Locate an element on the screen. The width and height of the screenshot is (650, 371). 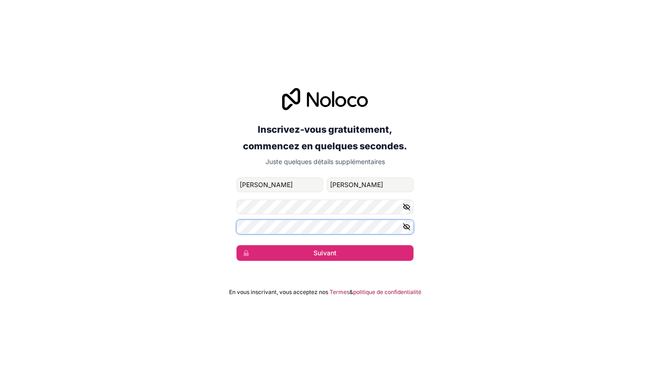
font: Juste quelques détails supplémentaires is located at coordinates (325, 161).